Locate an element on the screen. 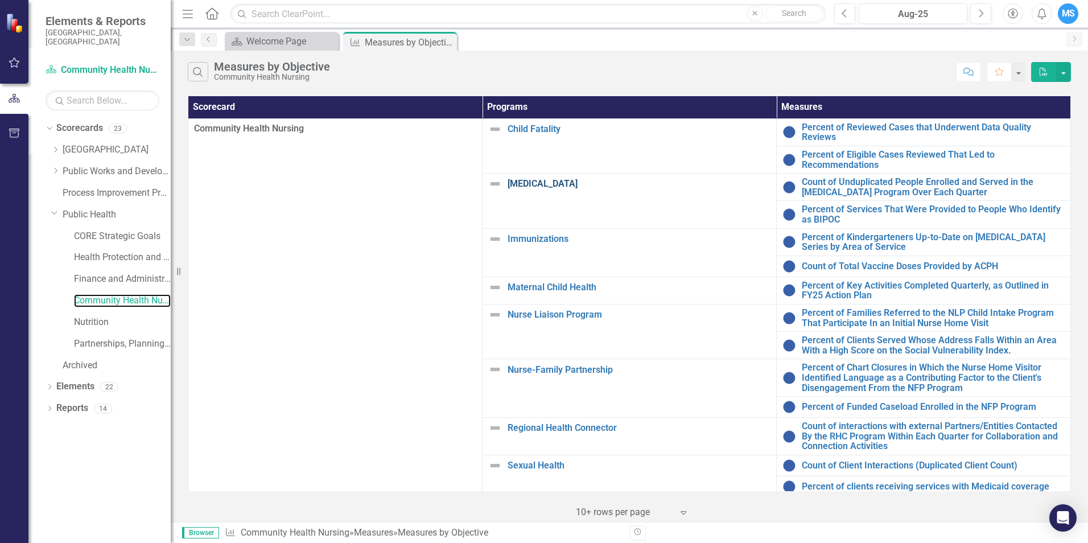 The image size is (1088, 543). div: 23 is located at coordinates (118, 128).